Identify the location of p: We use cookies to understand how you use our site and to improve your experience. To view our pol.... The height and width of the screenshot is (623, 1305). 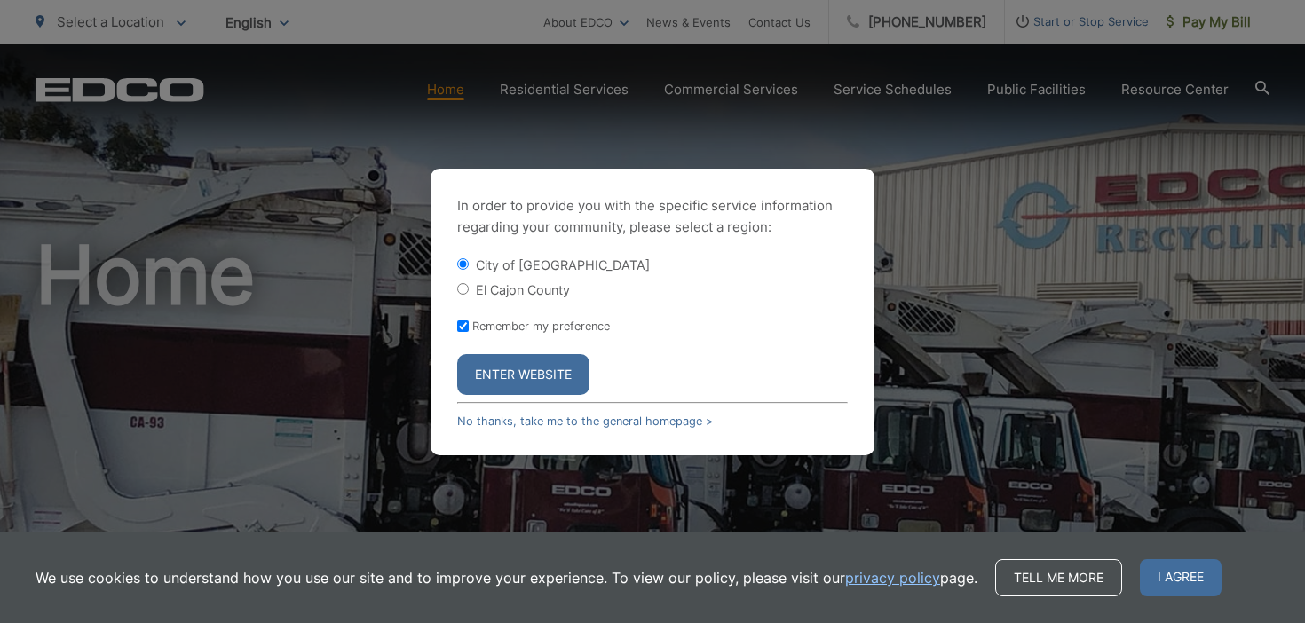
(506, 578).